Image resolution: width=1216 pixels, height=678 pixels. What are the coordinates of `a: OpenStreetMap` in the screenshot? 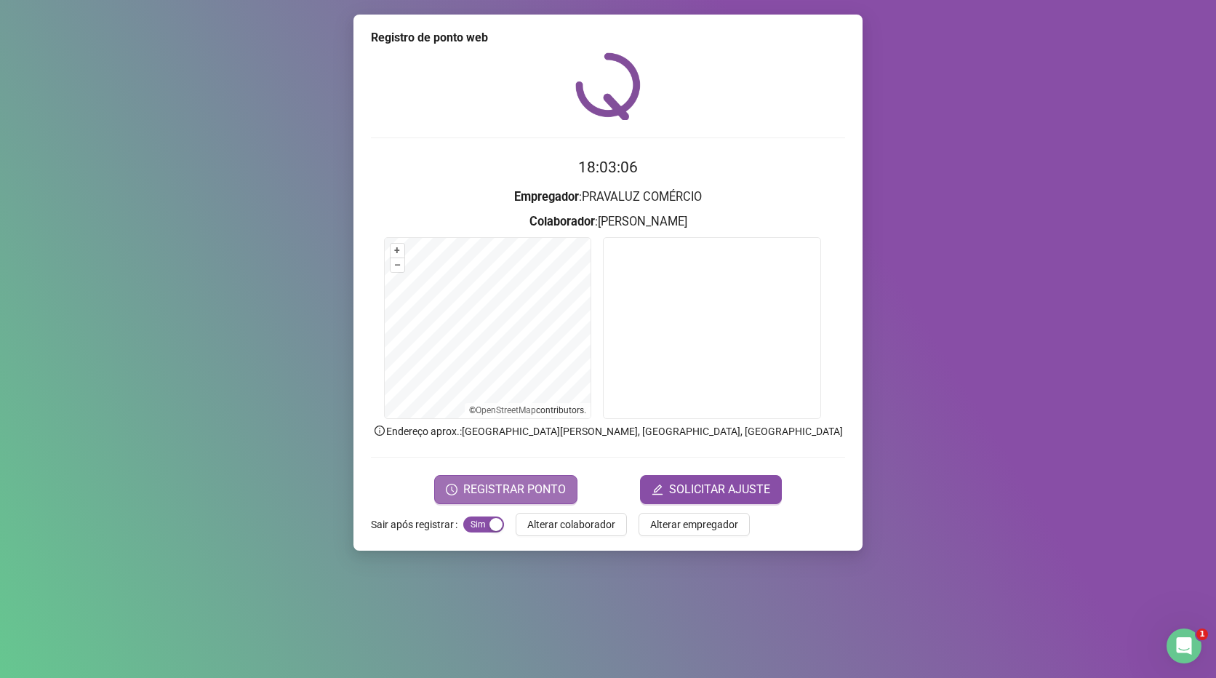 It's located at (505, 410).